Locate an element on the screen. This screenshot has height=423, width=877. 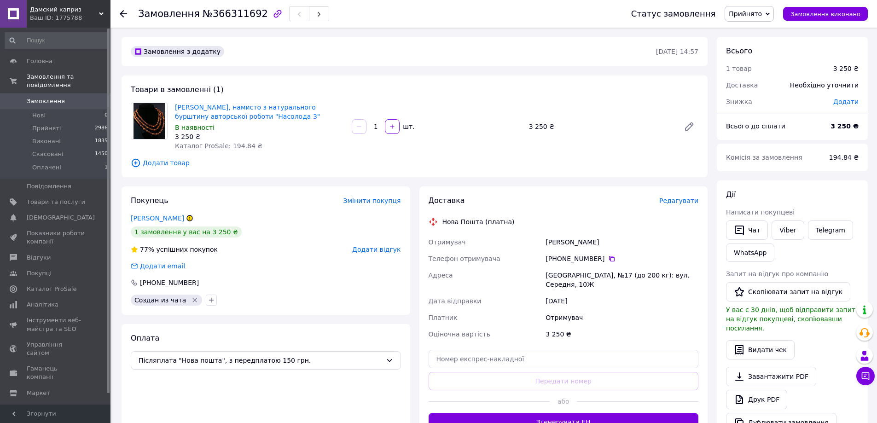
div: Повернутися назад is located at coordinates (123, 14).